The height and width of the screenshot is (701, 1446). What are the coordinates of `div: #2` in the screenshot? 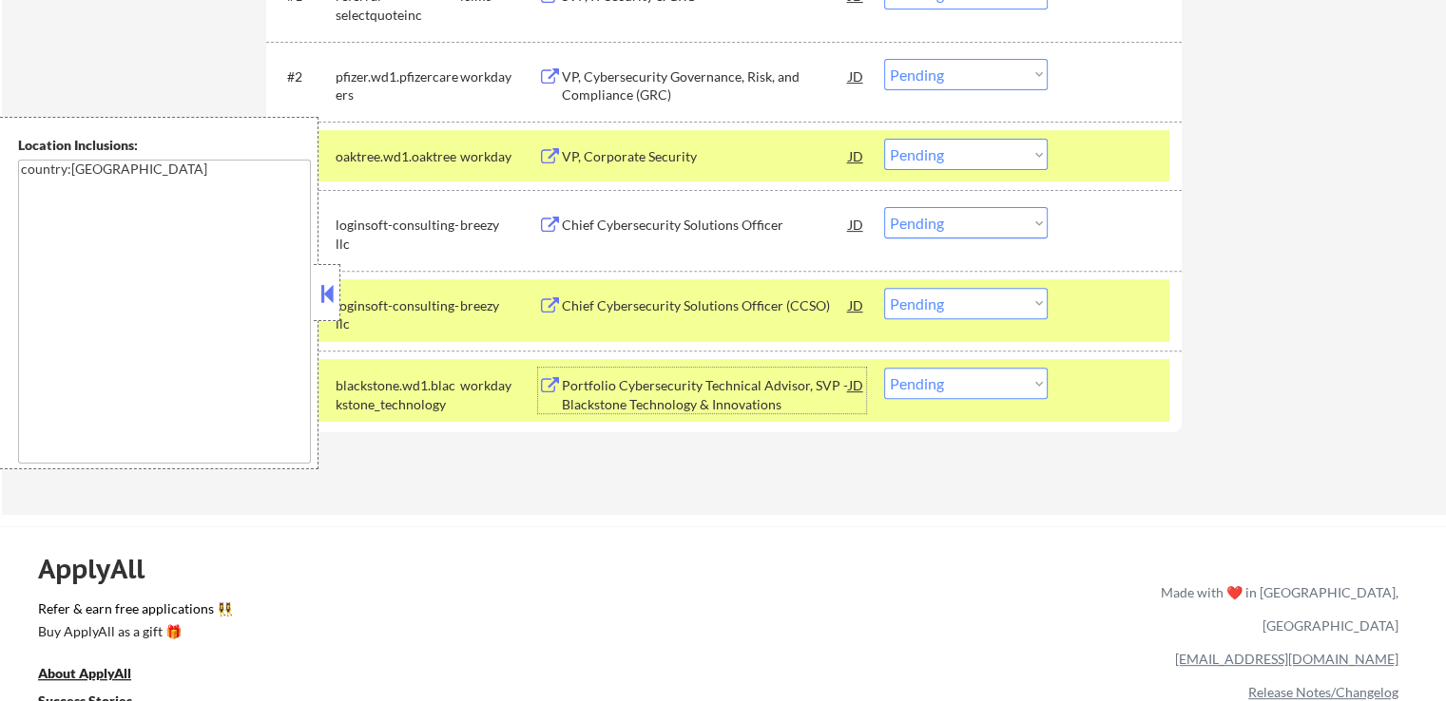 It's located at (303, 77).